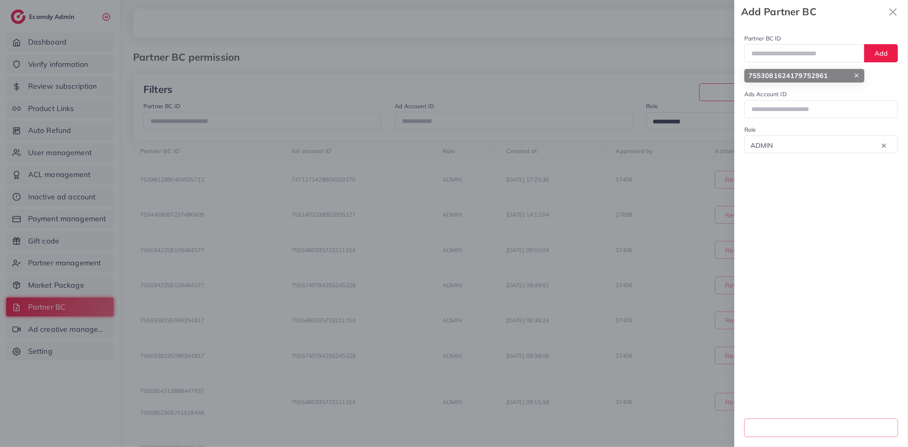  I want to click on div: Search for option, so click(821, 144).